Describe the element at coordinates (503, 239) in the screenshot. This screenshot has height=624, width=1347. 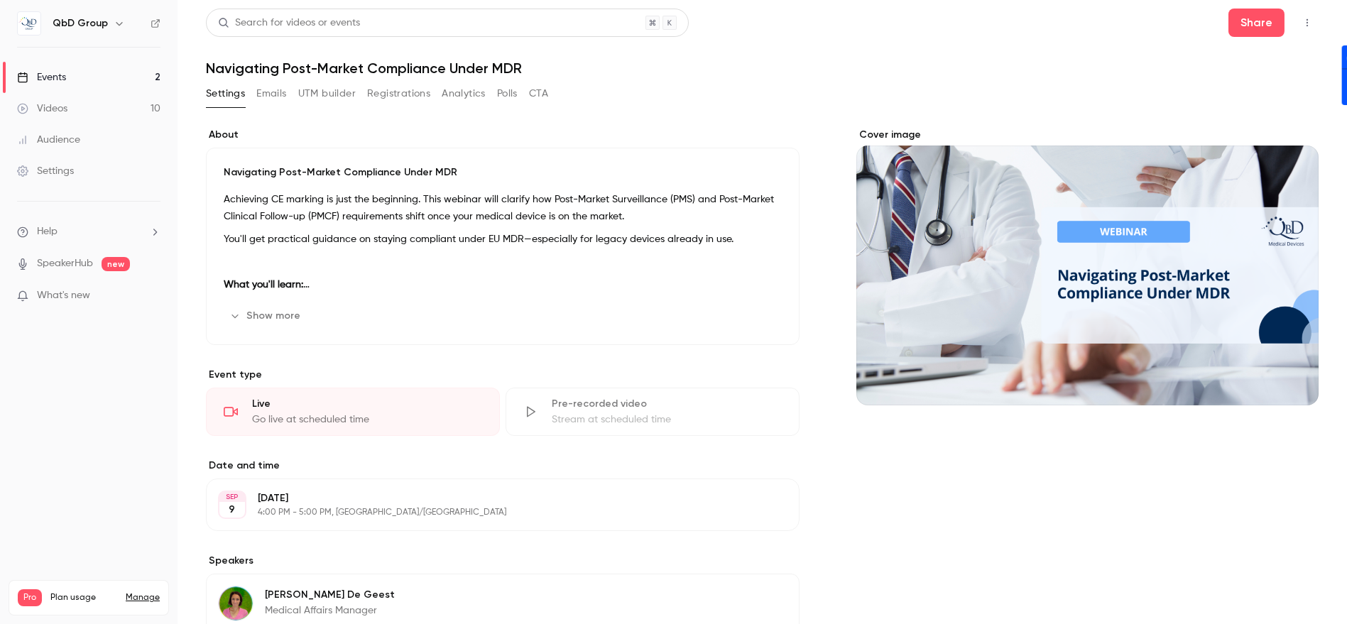
I see `p: You'll get practical guidance on staying compliant under EU MDR—especially for legacy devices alr...` at that location.